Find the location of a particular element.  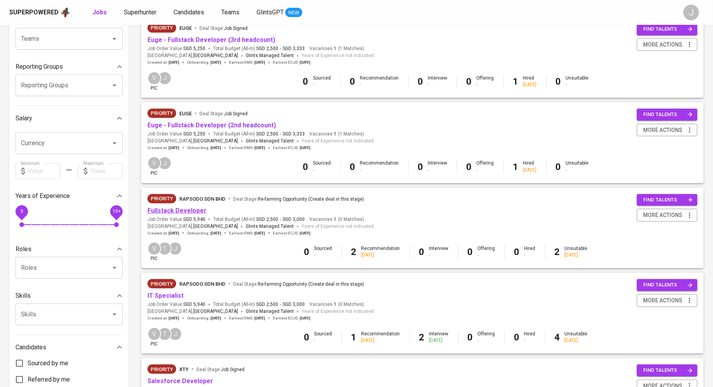

a: Teams is located at coordinates (231, 12).